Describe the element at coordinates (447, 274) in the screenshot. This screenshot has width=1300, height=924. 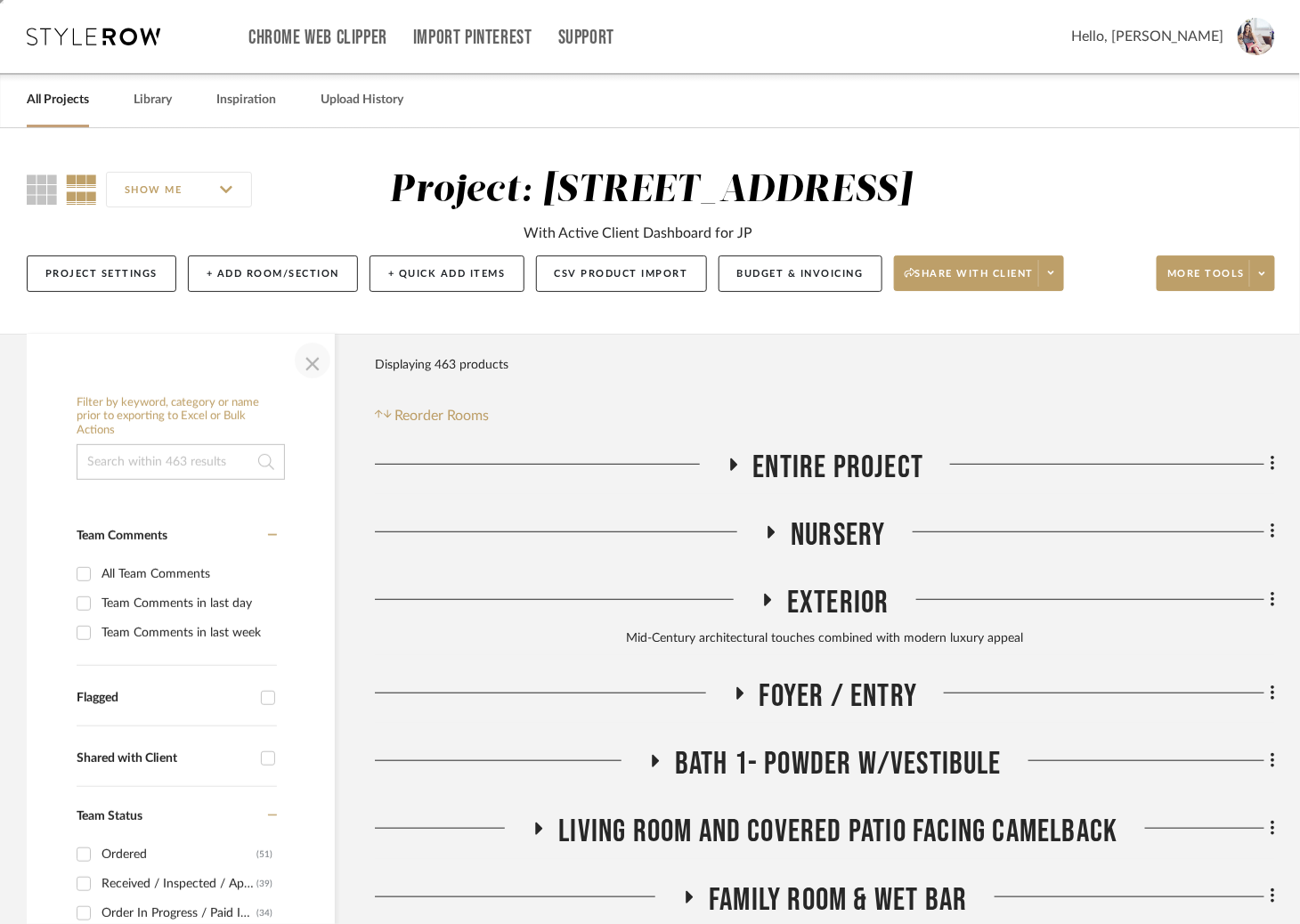
I see `button: + Quick Add Items` at that location.